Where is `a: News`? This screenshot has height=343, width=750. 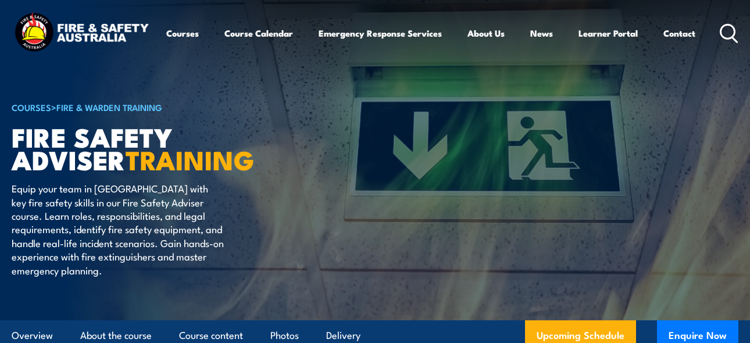
a: News is located at coordinates (541, 33).